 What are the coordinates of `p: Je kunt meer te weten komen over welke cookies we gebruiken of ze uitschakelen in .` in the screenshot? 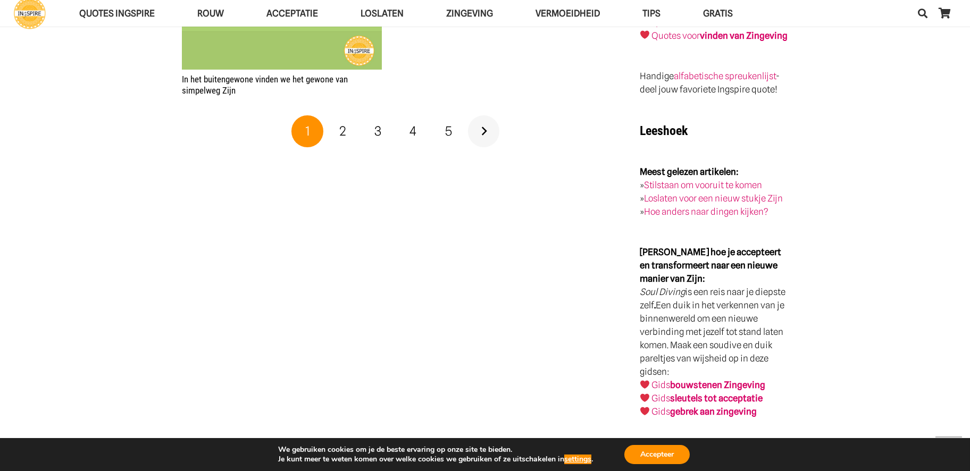 It's located at (435, 459).